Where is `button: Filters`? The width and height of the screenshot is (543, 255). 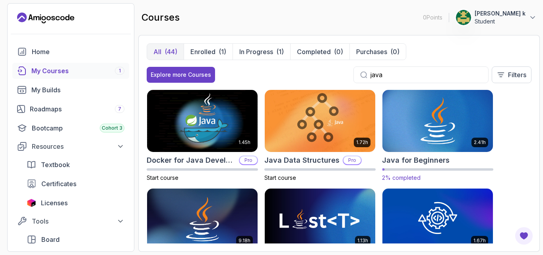
button: Filters is located at coordinates (512, 75).